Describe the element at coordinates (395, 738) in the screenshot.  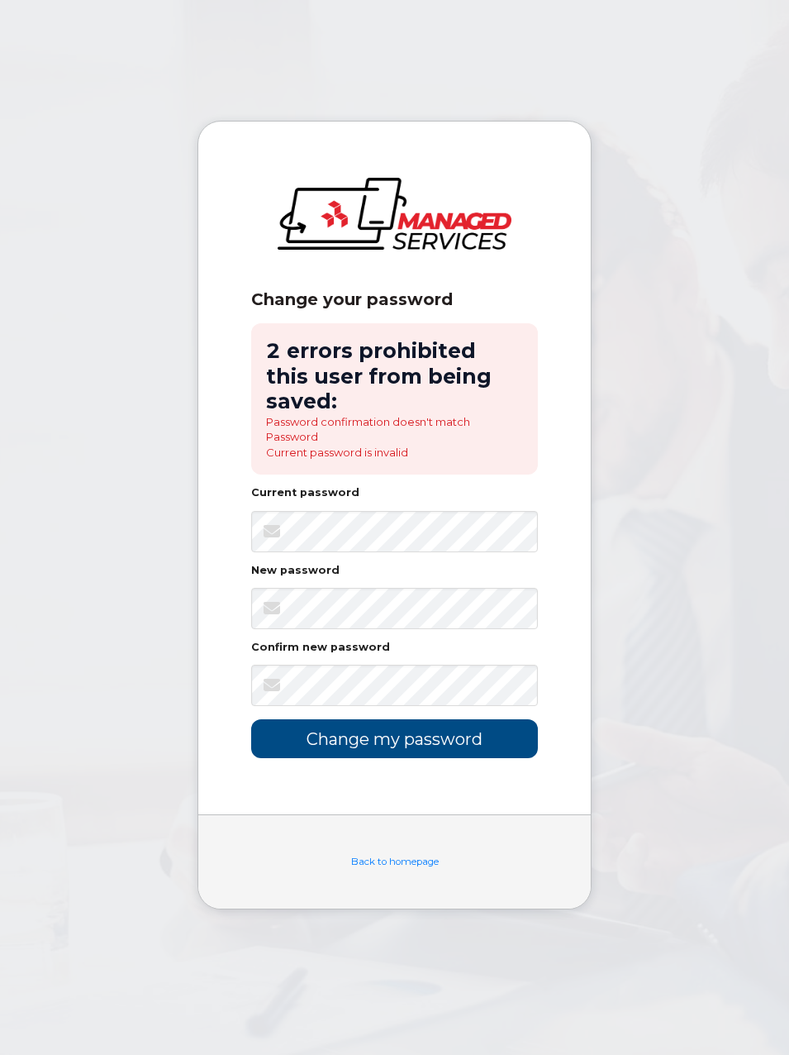
I see `input: Change my password` at that location.